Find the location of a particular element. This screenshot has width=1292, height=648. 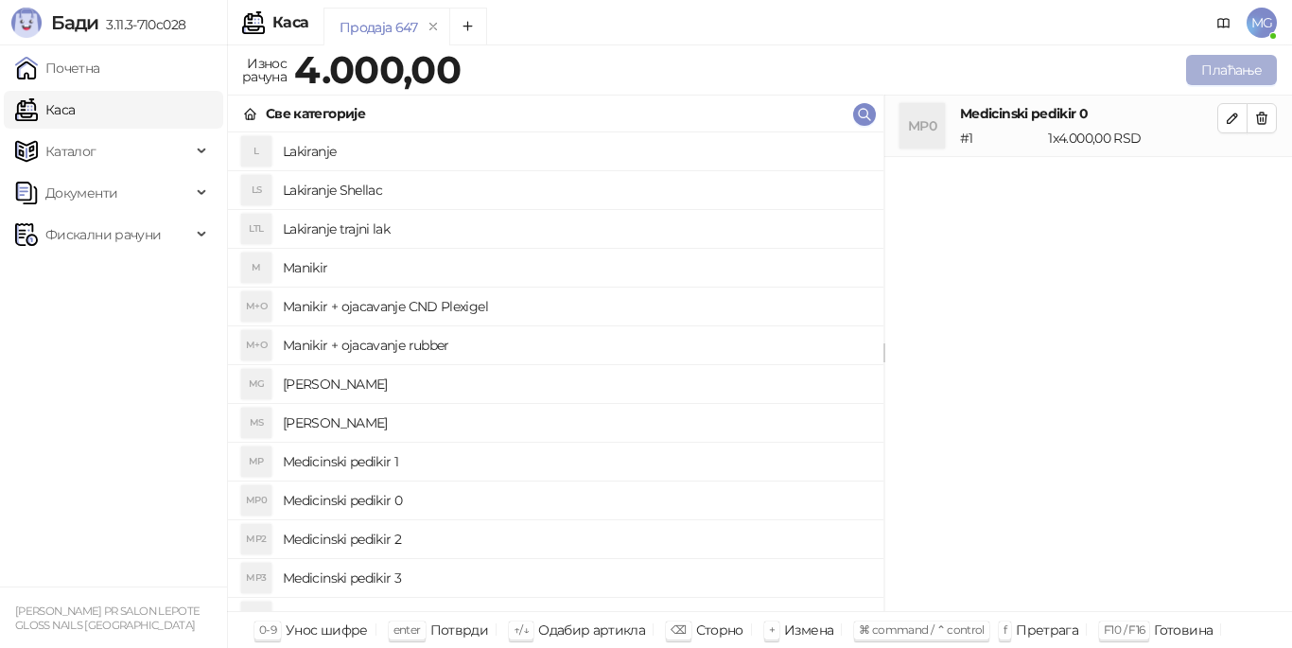

div: Готовина is located at coordinates (1183, 630).